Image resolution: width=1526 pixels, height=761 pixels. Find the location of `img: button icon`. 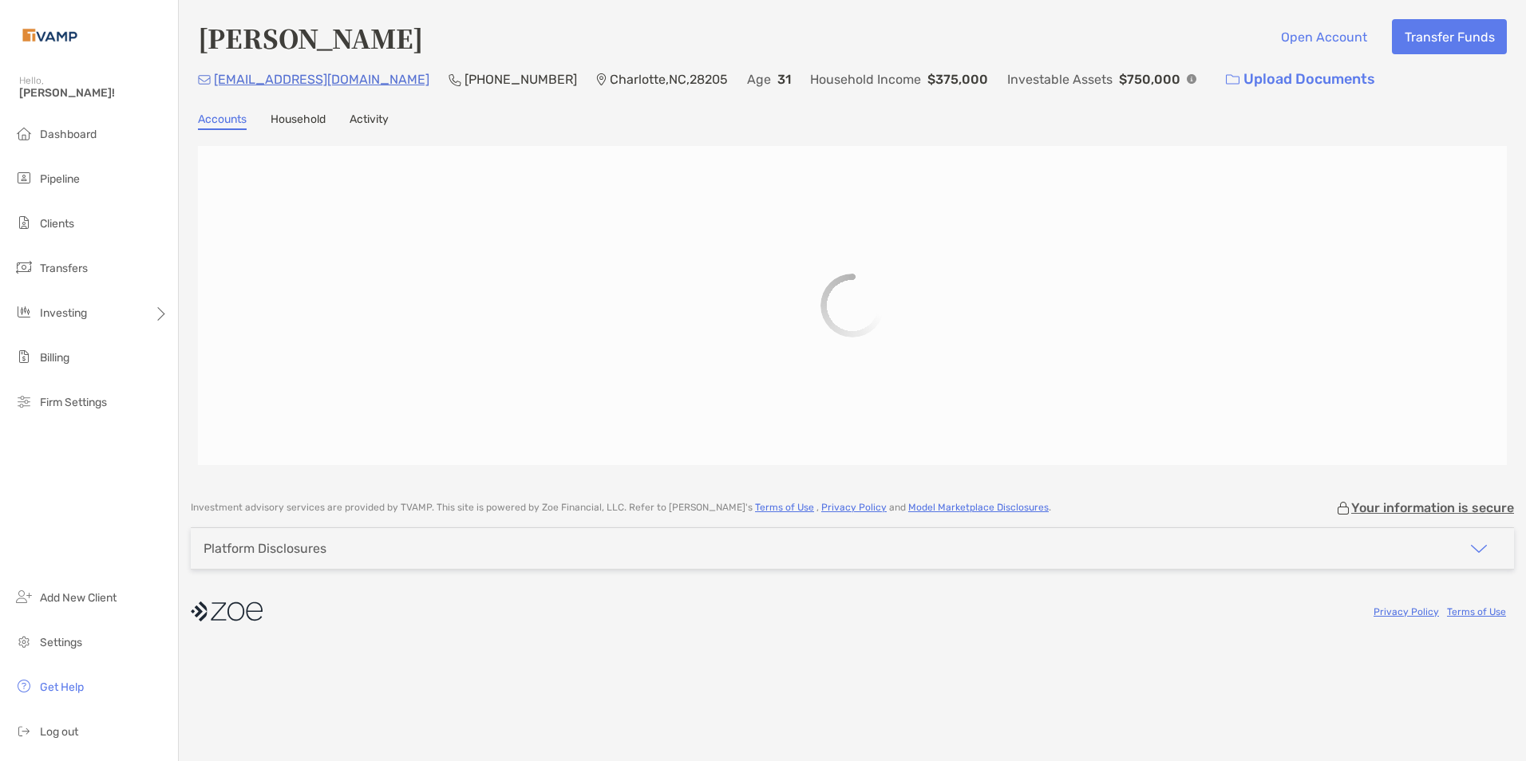

img: button icon is located at coordinates (1232, 80).